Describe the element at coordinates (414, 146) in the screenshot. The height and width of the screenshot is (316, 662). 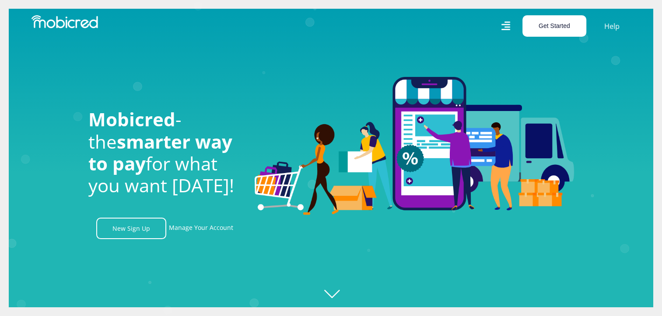
I see `img: Welcome to Mobicred` at that location.